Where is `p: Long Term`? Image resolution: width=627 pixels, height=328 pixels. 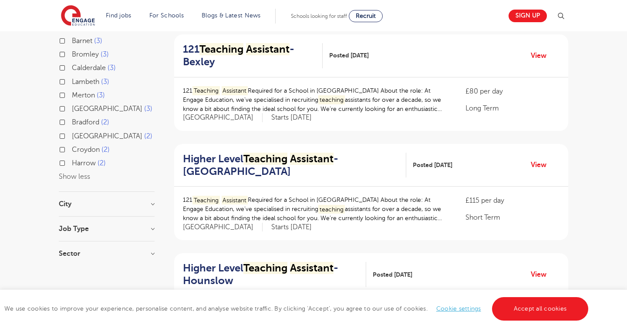 p: Long Term is located at coordinates (512, 108).